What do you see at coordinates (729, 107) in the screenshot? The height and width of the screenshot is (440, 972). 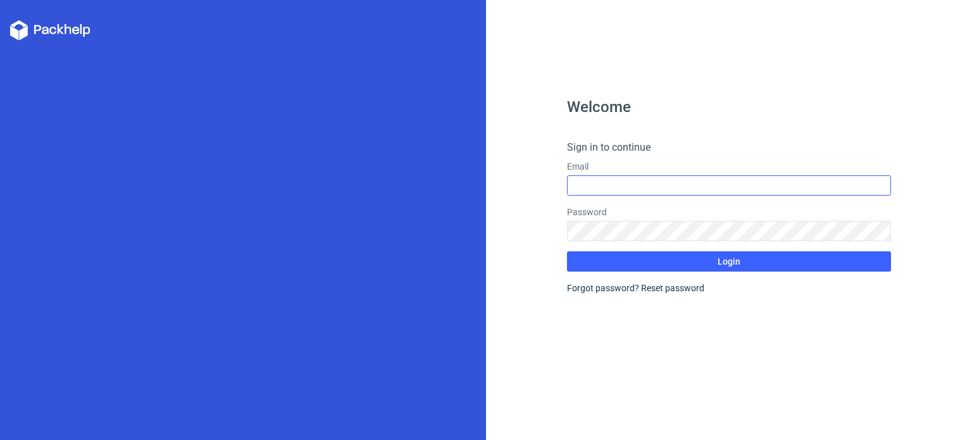 I see `h1: Welcome` at bounding box center [729, 107].